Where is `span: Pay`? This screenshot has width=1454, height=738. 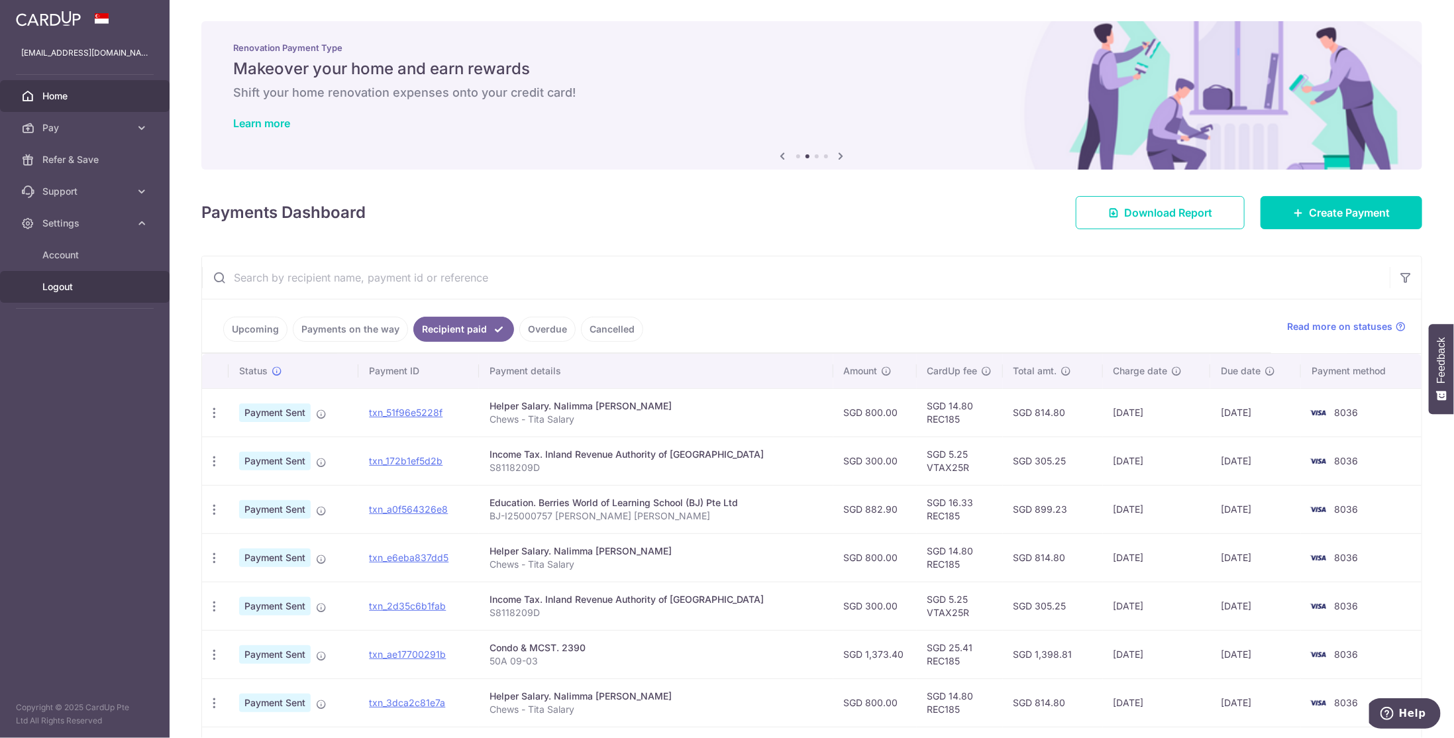
span: Pay is located at coordinates (86, 128).